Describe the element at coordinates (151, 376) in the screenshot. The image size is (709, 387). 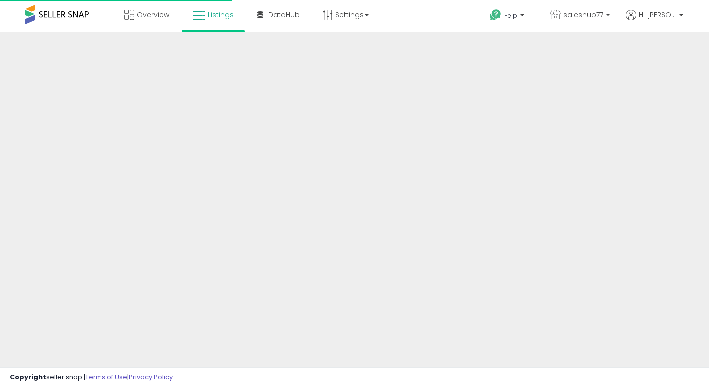
I see `a: Privacy Policy` at that location.